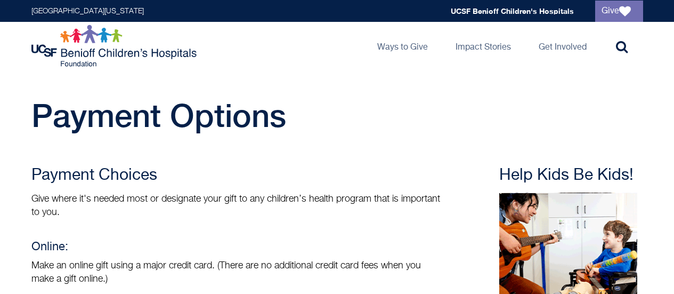 This screenshot has width=674, height=294. Describe the element at coordinates (571, 175) in the screenshot. I see `h3: Help Kids Be Kids!` at that location.